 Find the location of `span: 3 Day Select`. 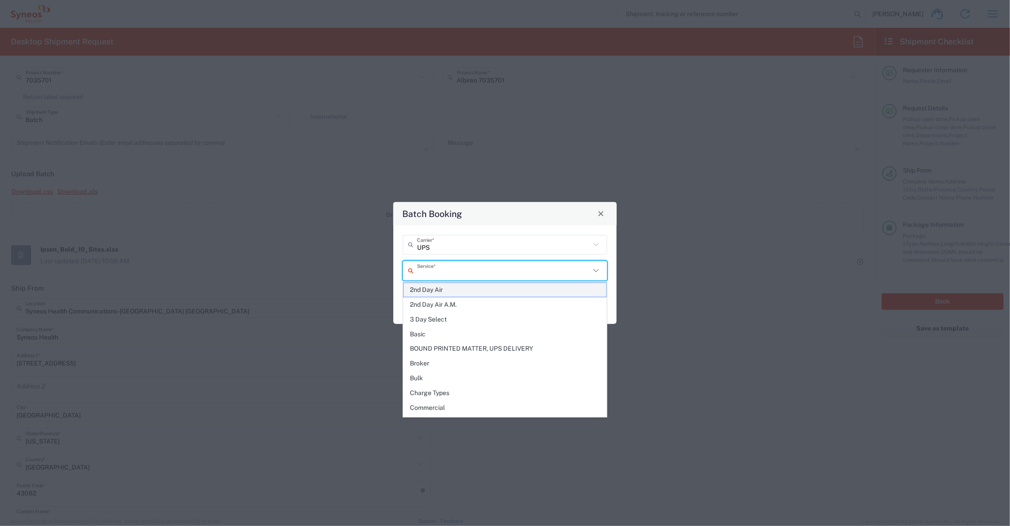

span: 3 Day Select is located at coordinates (505, 319).